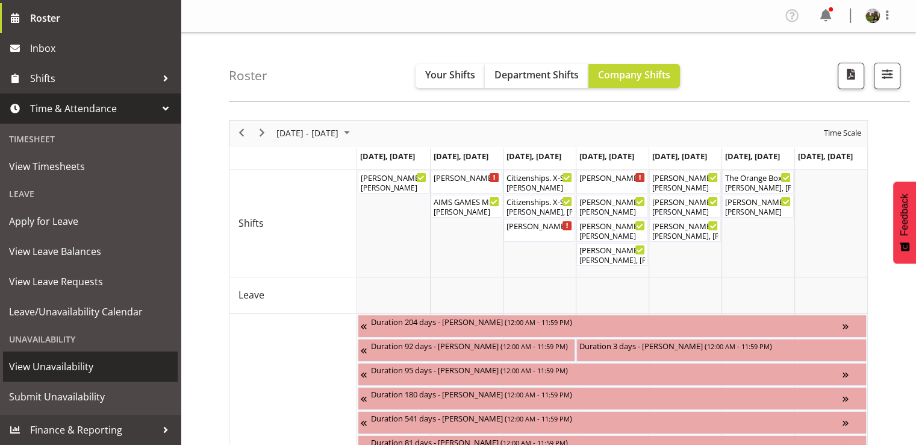 The height and width of the screenshot is (445, 916). Describe the element at coordinates (539, 201) in the screenshot. I see `div: Citizenships. X-Space ( )` at that location.